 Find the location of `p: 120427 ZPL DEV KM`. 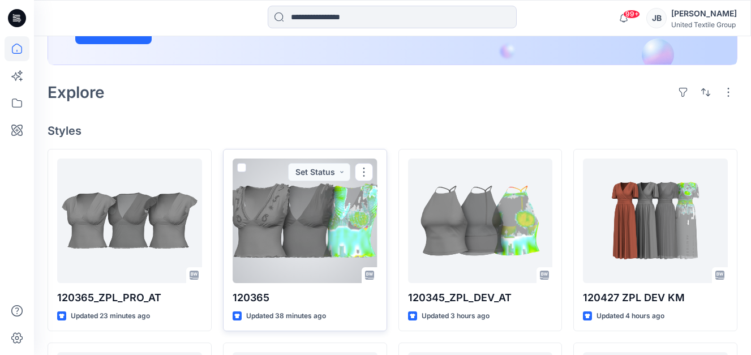

p: 120427 ZPL DEV KM is located at coordinates (656, 298).